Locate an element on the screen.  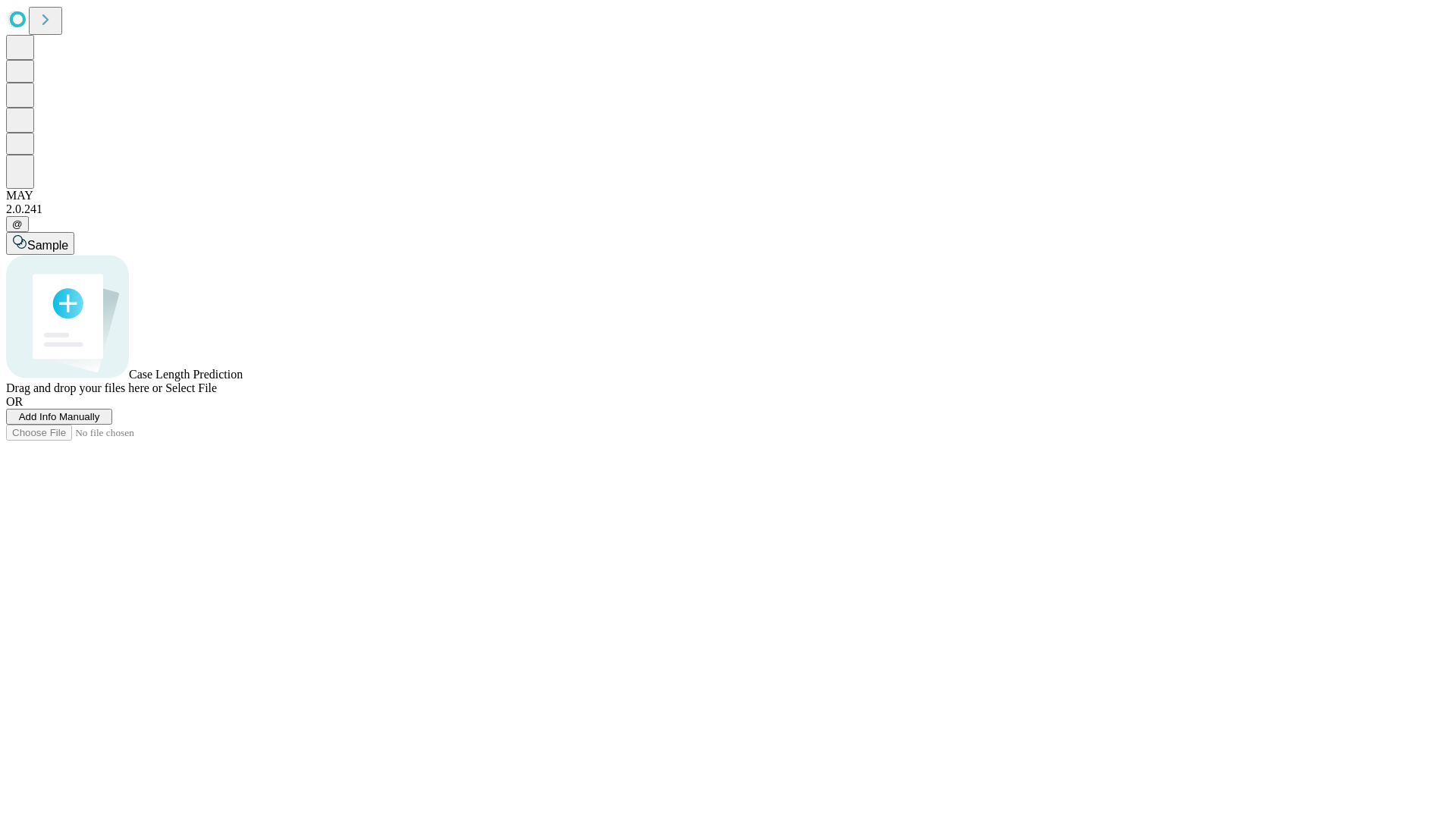
span: Sample is located at coordinates (47, 245).